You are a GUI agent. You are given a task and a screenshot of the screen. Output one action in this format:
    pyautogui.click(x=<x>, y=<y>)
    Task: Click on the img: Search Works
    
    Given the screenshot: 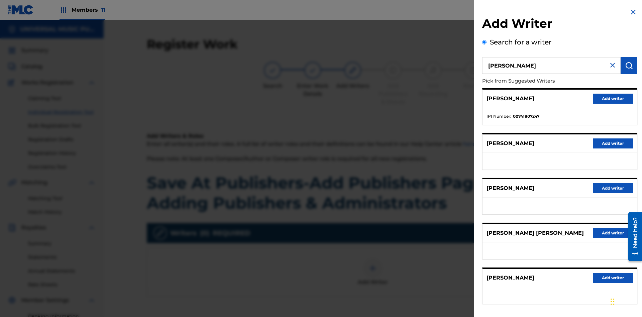 What is the action you would take?
    pyautogui.click(x=629, y=66)
    